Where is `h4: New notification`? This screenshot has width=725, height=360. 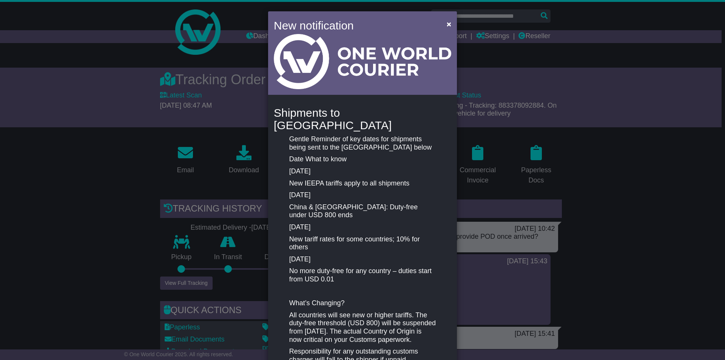 h4: New notification is located at coordinates (355, 25).